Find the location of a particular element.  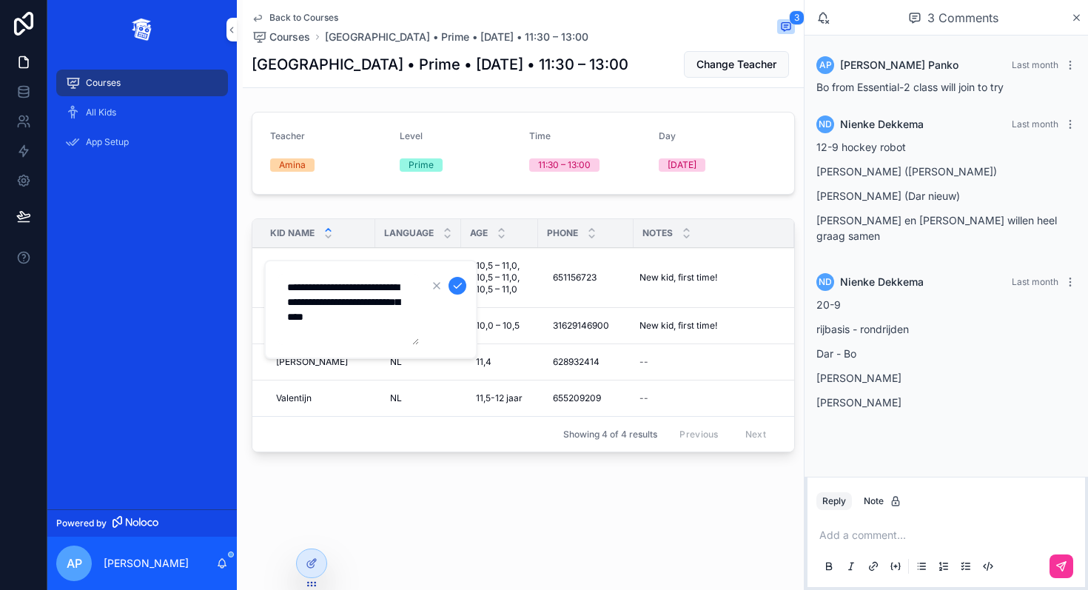

a: 655209209 is located at coordinates (585, 398).